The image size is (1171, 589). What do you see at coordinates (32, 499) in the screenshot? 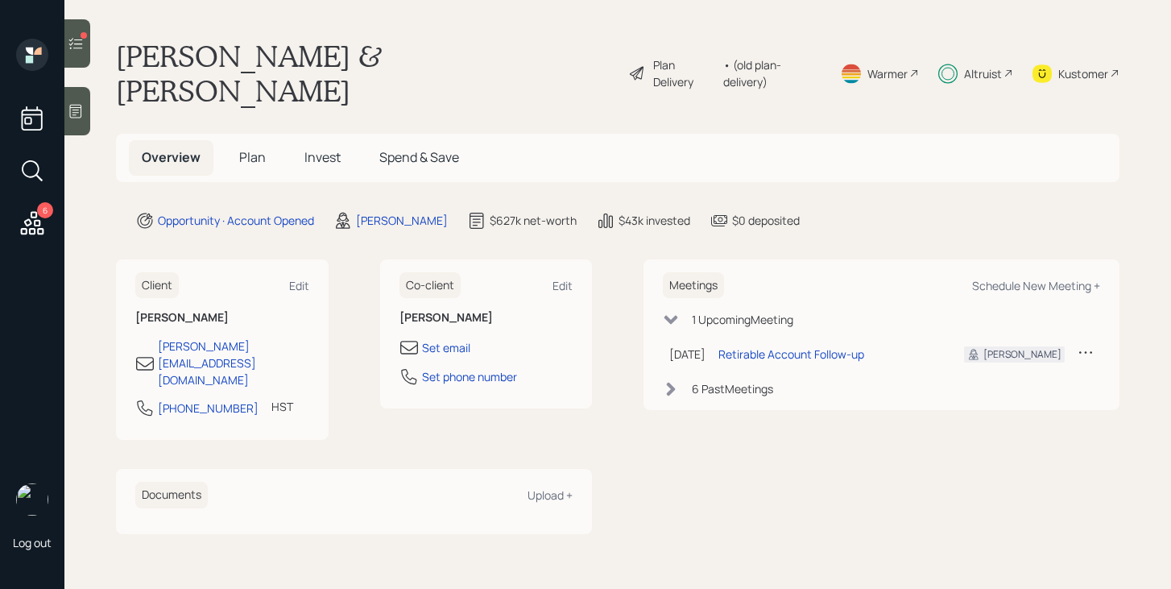
I see `img: michael-russo-headshot.png` at bounding box center [32, 499].